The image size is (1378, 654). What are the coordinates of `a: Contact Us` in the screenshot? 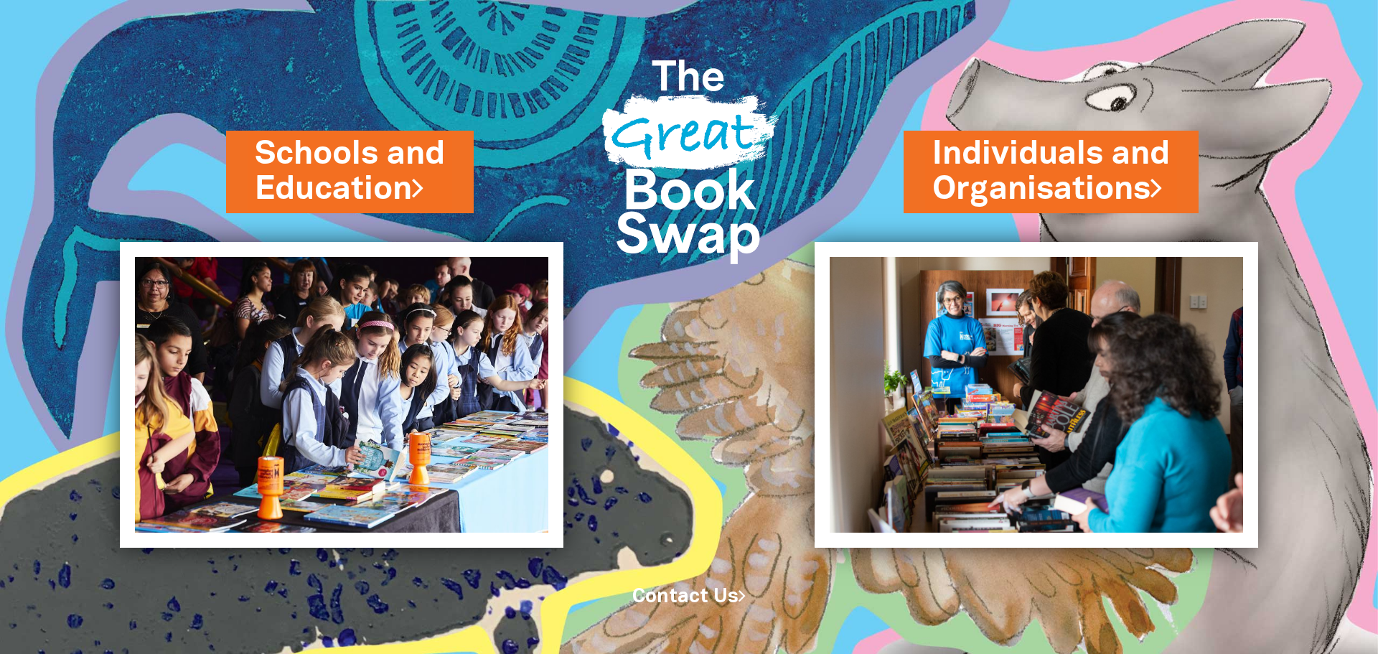 It's located at (689, 597).